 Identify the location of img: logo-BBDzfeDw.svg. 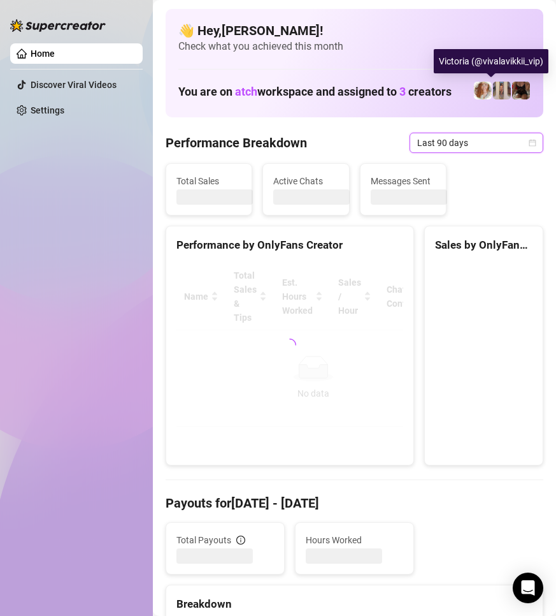
(58, 25).